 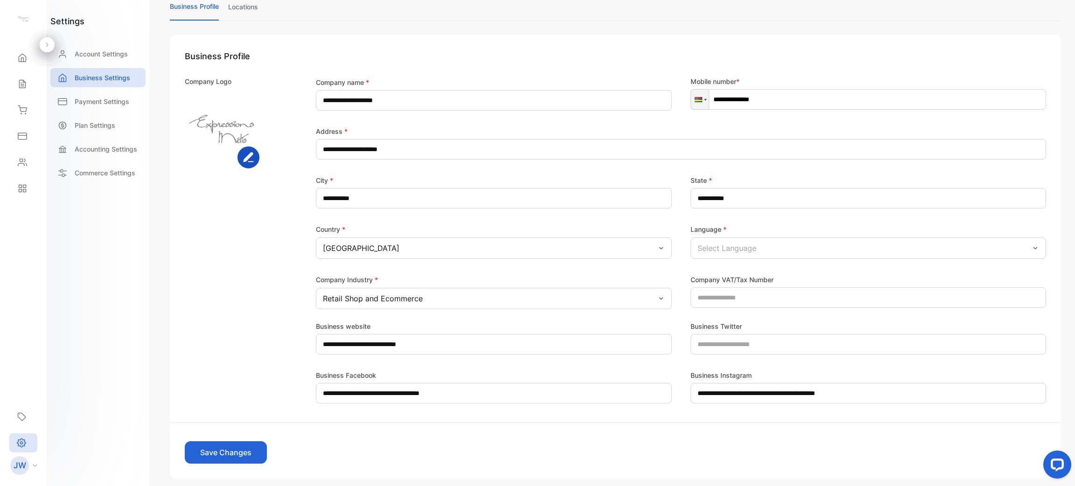 I want to click on a: locations, so click(x=243, y=11).